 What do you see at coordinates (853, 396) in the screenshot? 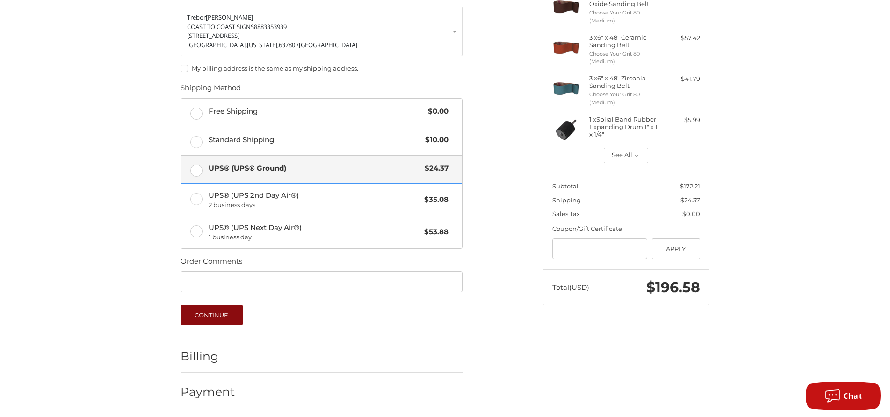
I see `span: Chat` at bounding box center [853, 396].